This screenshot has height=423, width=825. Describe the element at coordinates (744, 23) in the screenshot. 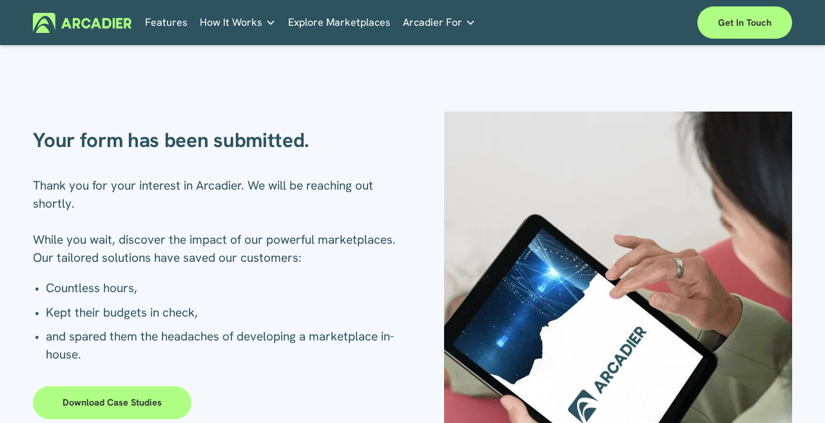

I see `a: Get in touch` at that location.